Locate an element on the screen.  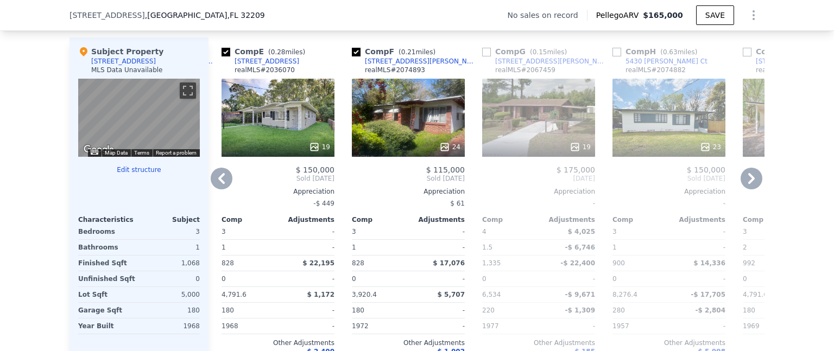
span: 3,920.4 is located at coordinates (364, 295).